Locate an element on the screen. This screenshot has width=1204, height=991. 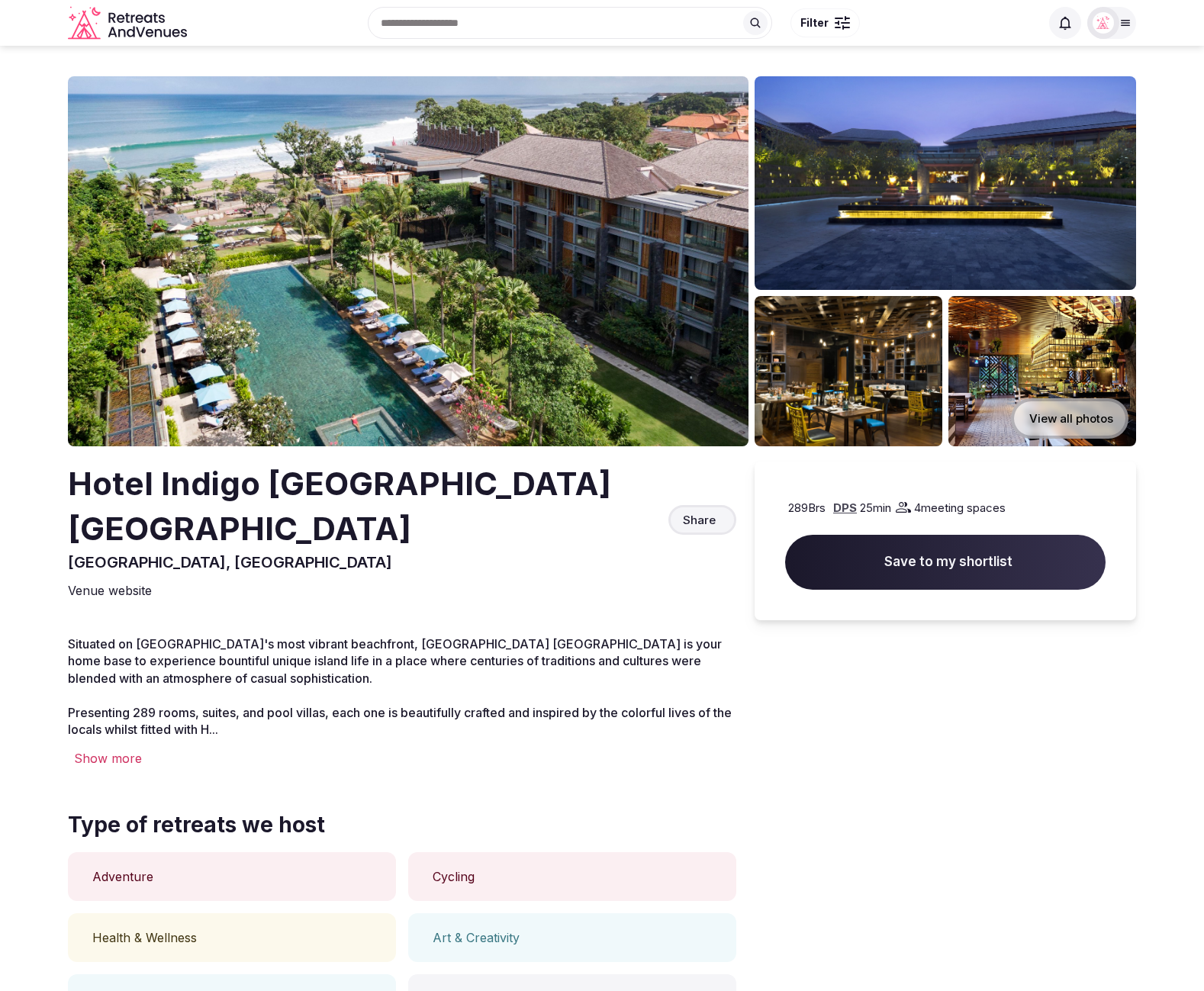
span: 25 min is located at coordinates (875, 508).